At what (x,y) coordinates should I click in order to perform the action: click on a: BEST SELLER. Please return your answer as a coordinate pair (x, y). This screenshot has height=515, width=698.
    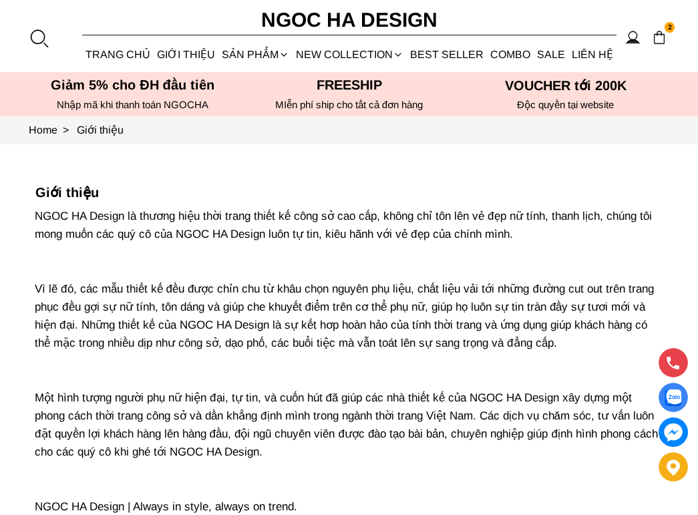
    Looking at the image, I should click on (447, 54).